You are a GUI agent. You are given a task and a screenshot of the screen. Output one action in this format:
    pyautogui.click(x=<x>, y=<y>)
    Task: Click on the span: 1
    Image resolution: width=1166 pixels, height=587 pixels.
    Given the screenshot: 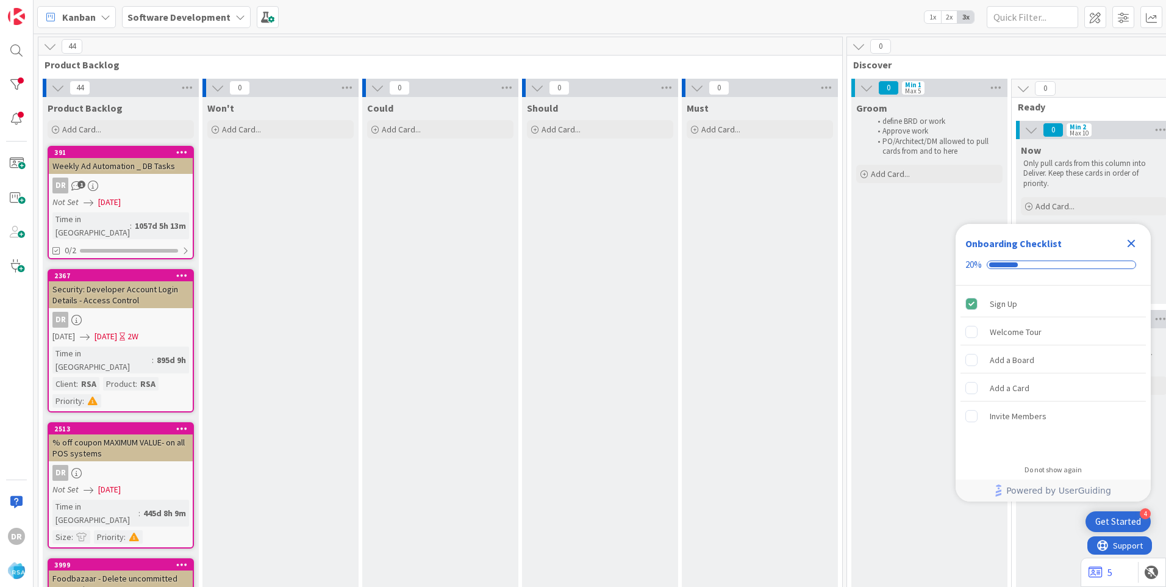 What is the action you would take?
    pyautogui.click(x=81, y=184)
    